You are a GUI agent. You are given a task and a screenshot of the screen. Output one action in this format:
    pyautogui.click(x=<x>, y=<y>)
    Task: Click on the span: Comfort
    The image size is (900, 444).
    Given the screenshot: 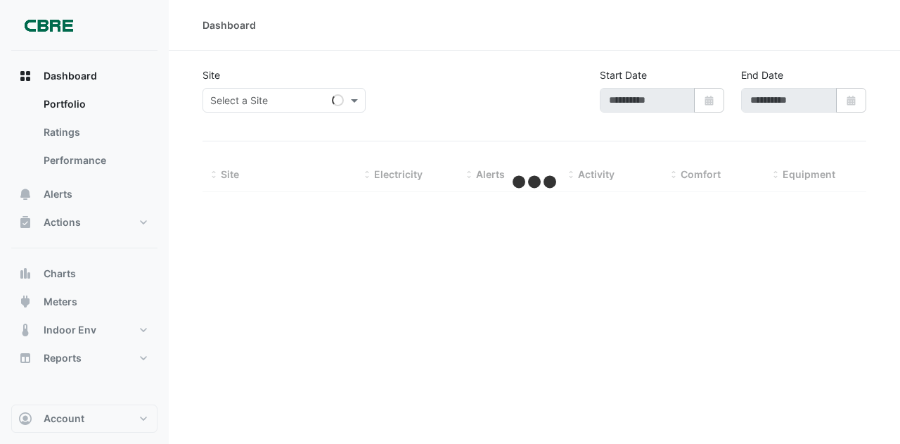 What is the action you would take?
    pyautogui.click(x=701, y=174)
    